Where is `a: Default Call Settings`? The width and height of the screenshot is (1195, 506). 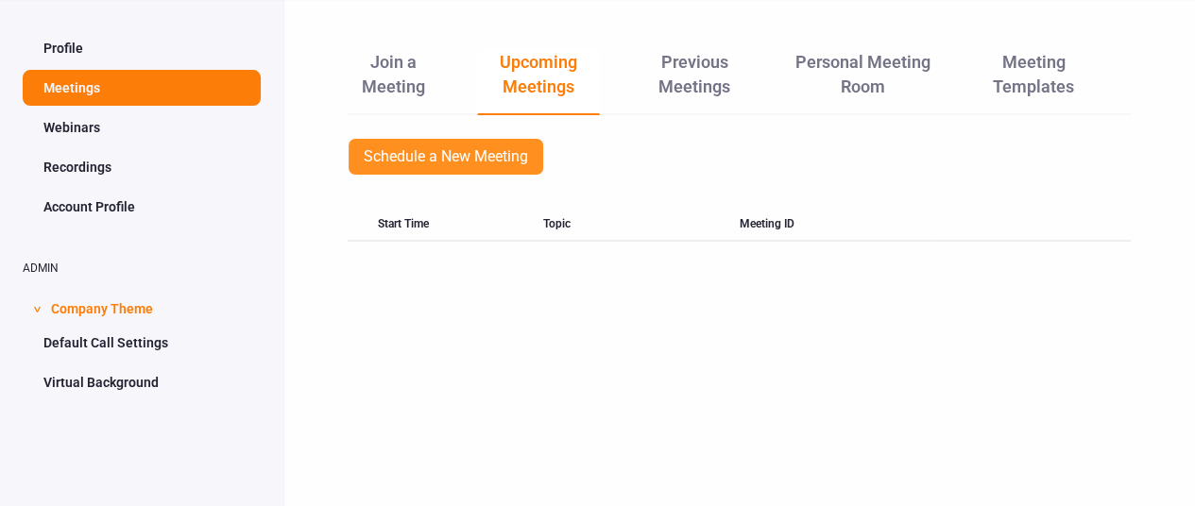
a: Default Call Settings is located at coordinates (142, 343).